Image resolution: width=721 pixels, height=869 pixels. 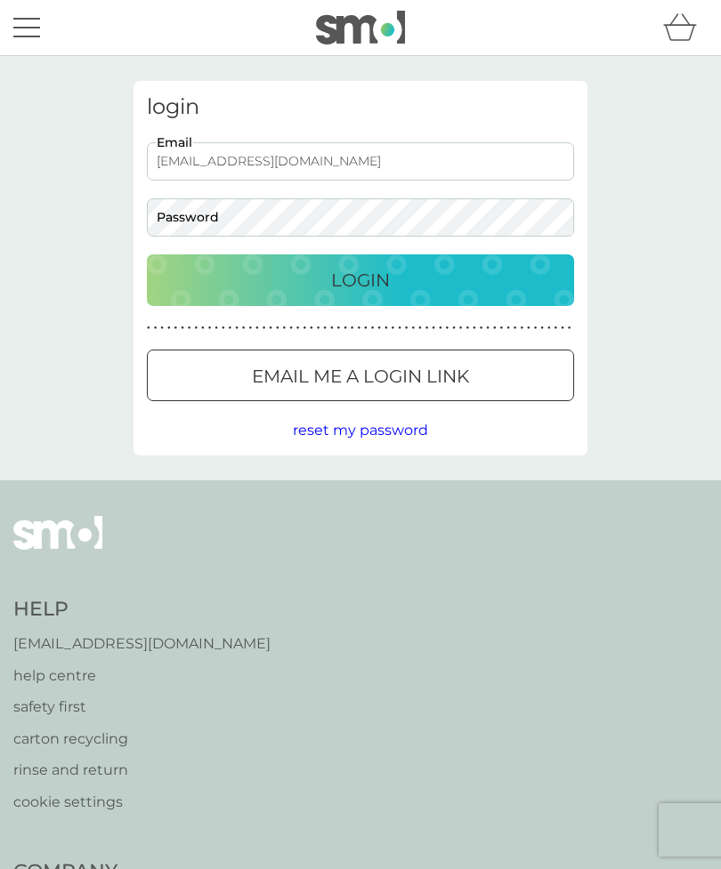 What do you see at coordinates (360, 107) in the screenshot?
I see `h3: login` at bounding box center [360, 107].